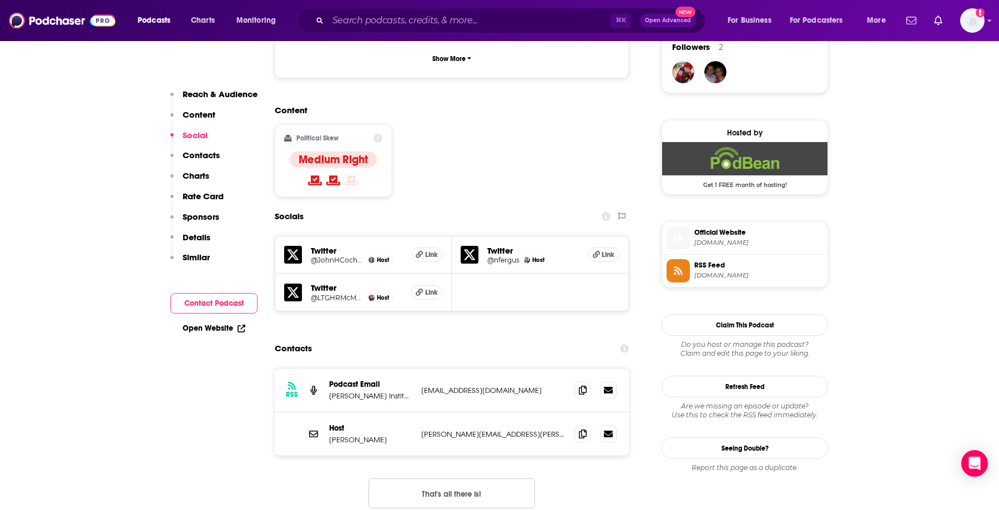  I want to click on h2: Political Skew, so click(317, 138).